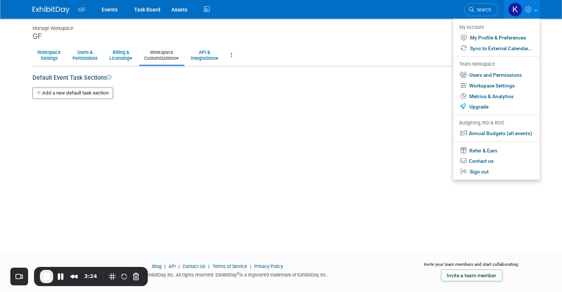  What do you see at coordinates (281, 36) in the screenshot?
I see `div: GF` at bounding box center [281, 36].